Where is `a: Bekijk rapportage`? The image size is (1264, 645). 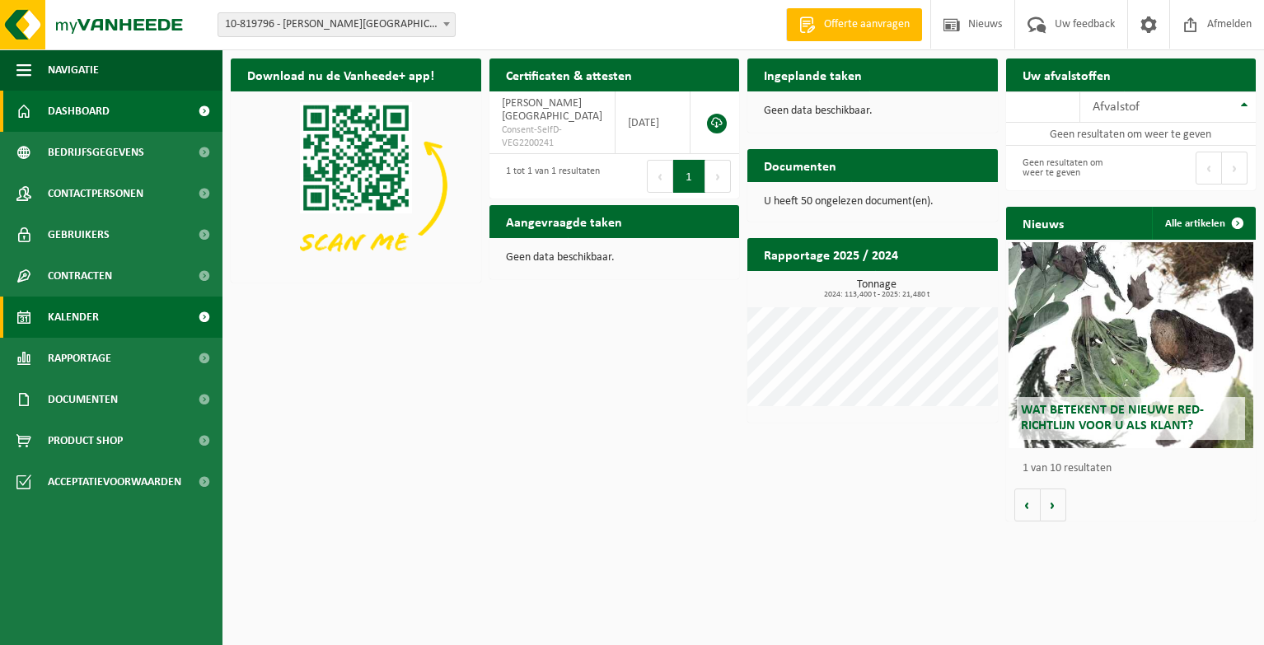 a: Bekijk rapportage is located at coordinates (935, 287).